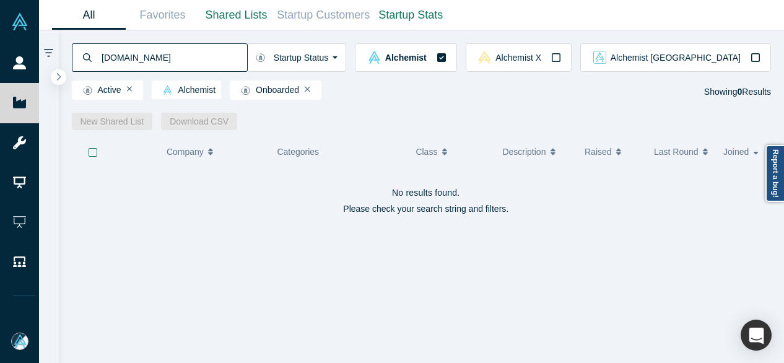  I want to click on p: Please check your search string and filters., so click(426, 209).